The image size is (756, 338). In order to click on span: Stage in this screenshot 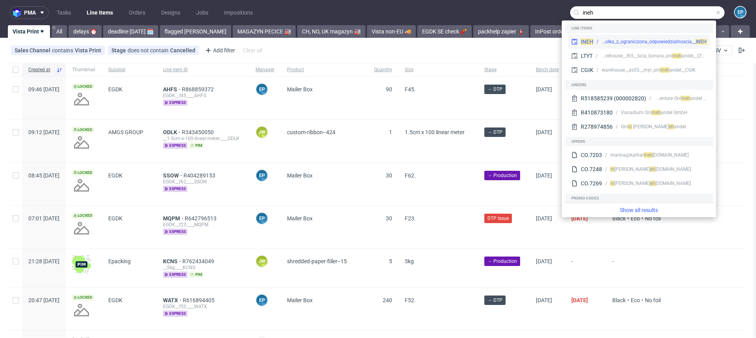, I will do `click(504, 70)`.